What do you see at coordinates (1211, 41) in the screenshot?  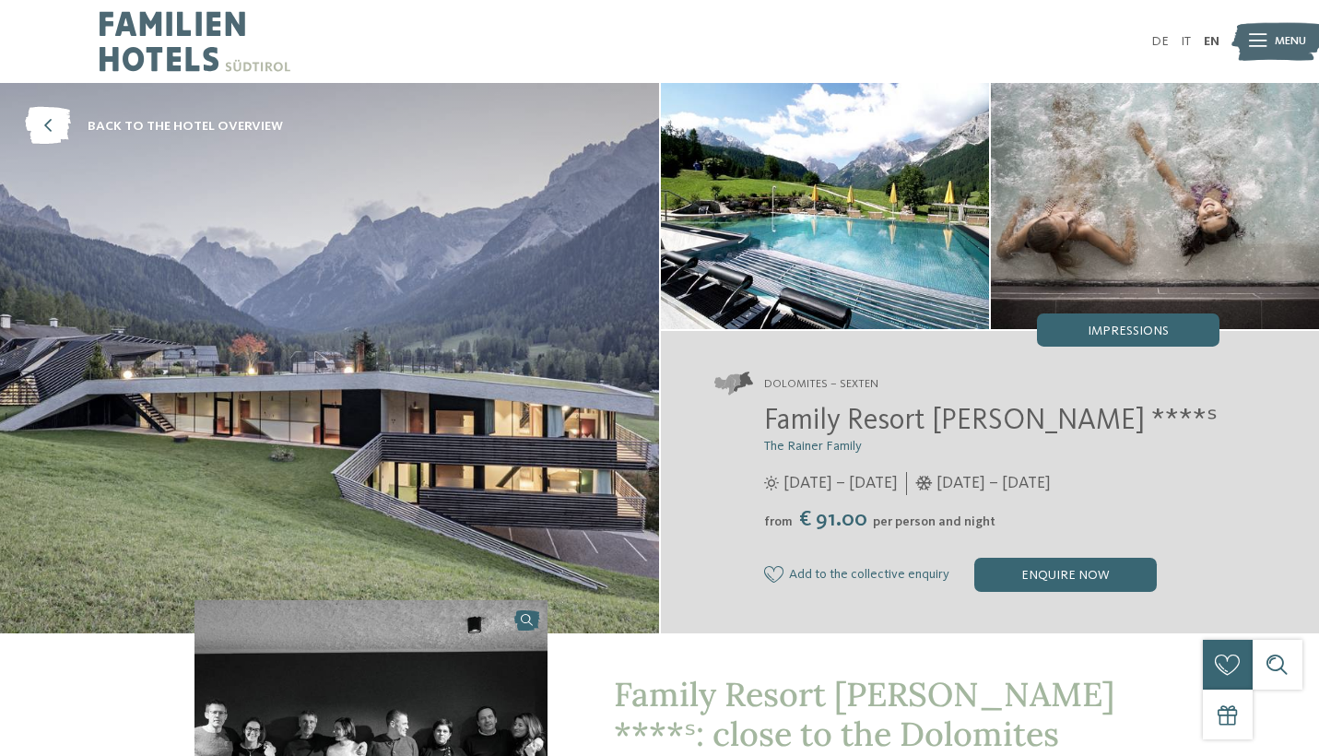 I see `a: EN` at bounding box center [1211, 41].